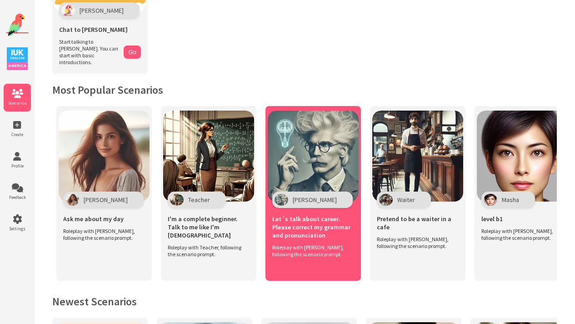 The height and width of the screenshot is (324, 575). What do you see at coordinates (93, 219) in the screenshot?
I see `span: Ask me about my day` at bounding box center [93, 219].